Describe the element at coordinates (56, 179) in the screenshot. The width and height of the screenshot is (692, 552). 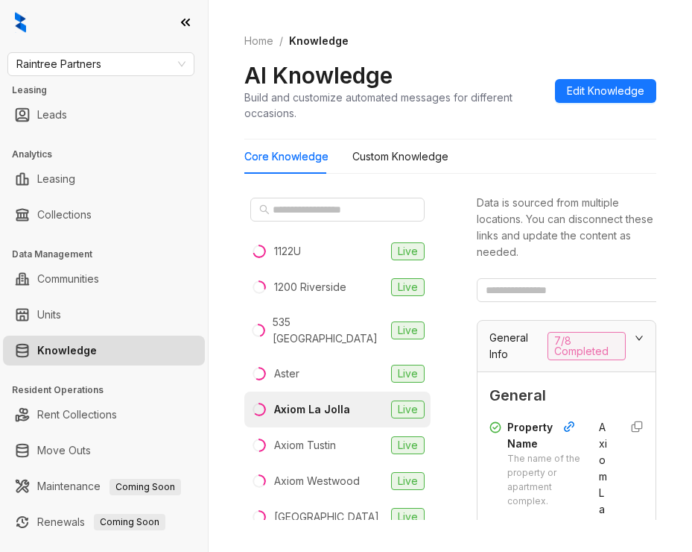
I see `a: Leasing` at that location.